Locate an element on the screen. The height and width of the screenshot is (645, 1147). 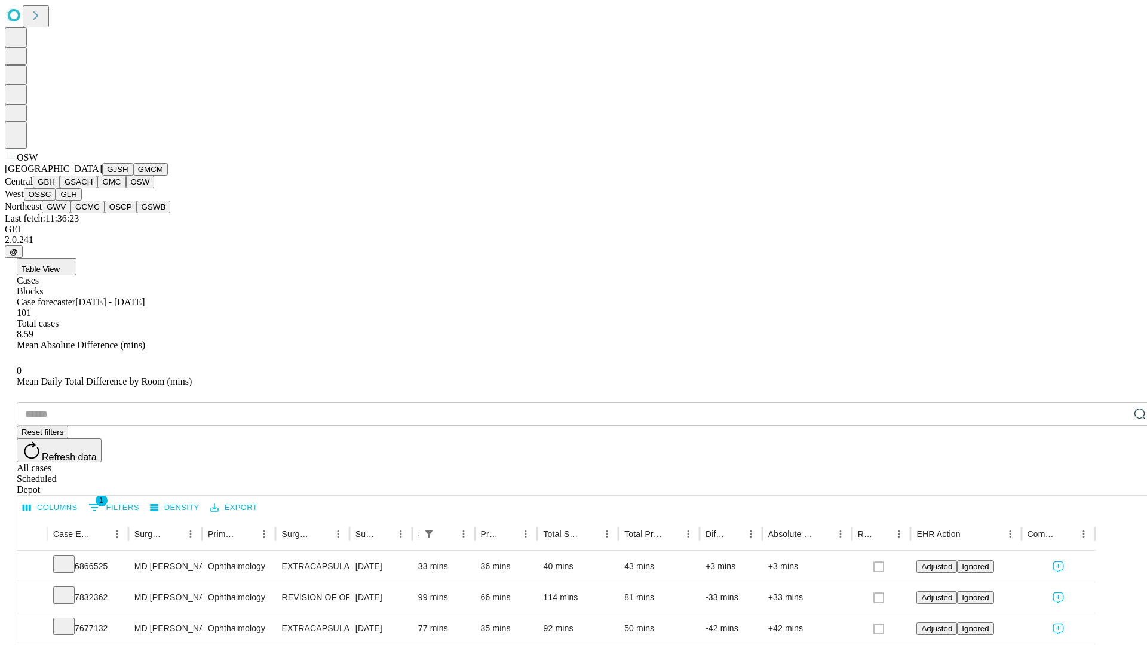
div: Total Scheduled Duration is located at coordinates (562, 534).